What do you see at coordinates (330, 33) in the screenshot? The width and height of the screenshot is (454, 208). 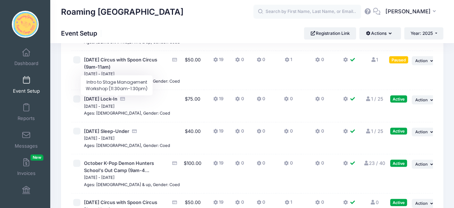 I see `a: Registration Link` at bounding box center [330, 33].